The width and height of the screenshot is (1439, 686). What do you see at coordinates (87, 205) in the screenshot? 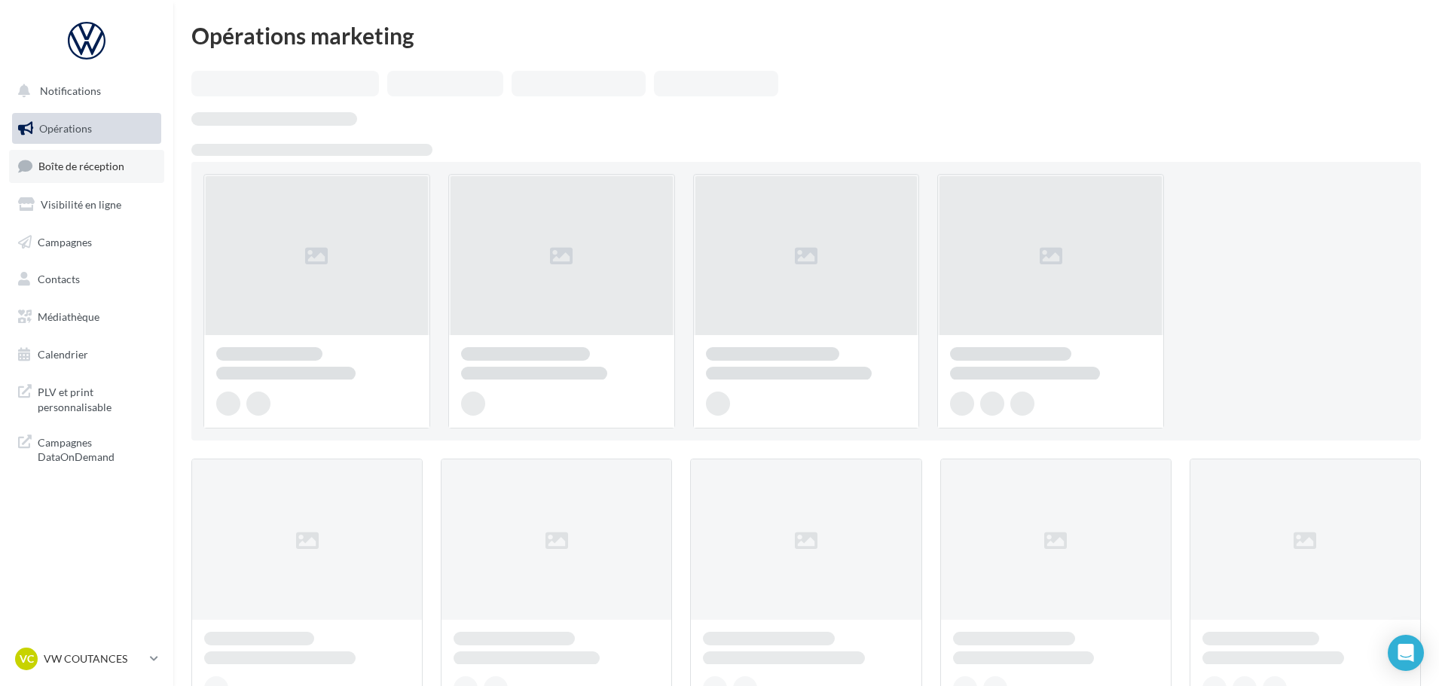
I see `a: Visibilité en ligne` at bounding box center [87, 205].